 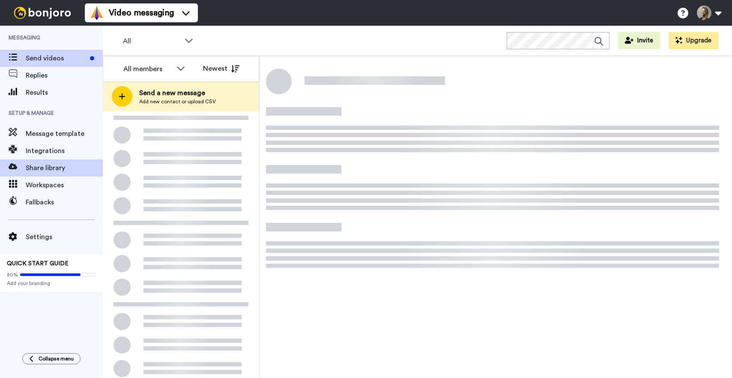 I want to click on span: Collapse menu, so click(x=56, y=358).